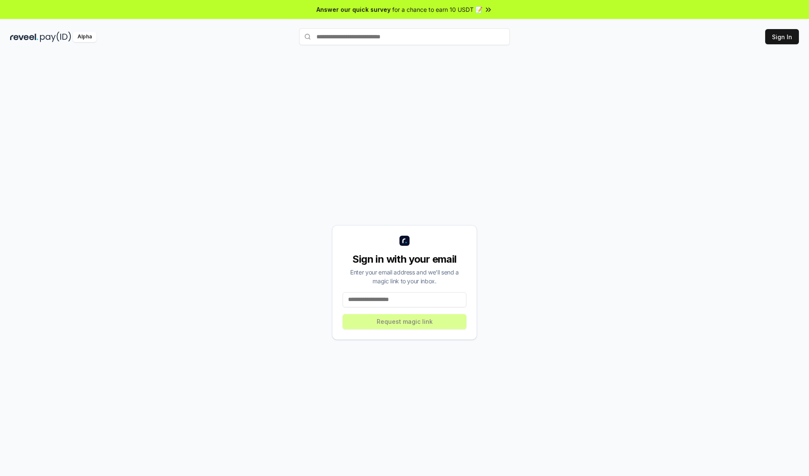 Image resolution: width=809 pixels, height=476 pixels. What do you see at coordinates (405, 259) in the screenshot?
I see `div: Sign in with your email` at bounding box center [405, 259].